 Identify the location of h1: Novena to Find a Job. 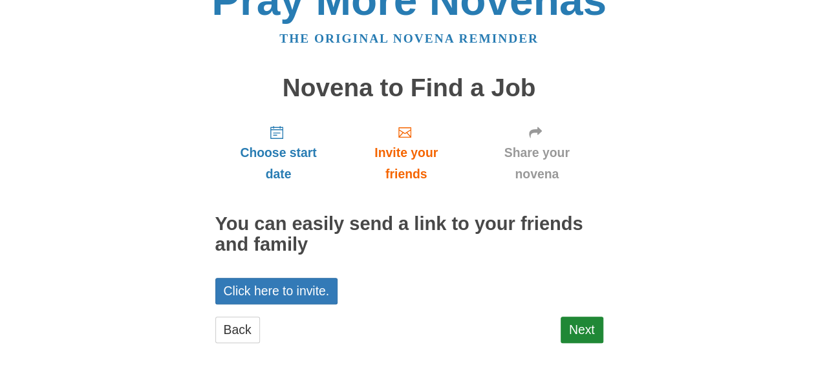
(409, 88).